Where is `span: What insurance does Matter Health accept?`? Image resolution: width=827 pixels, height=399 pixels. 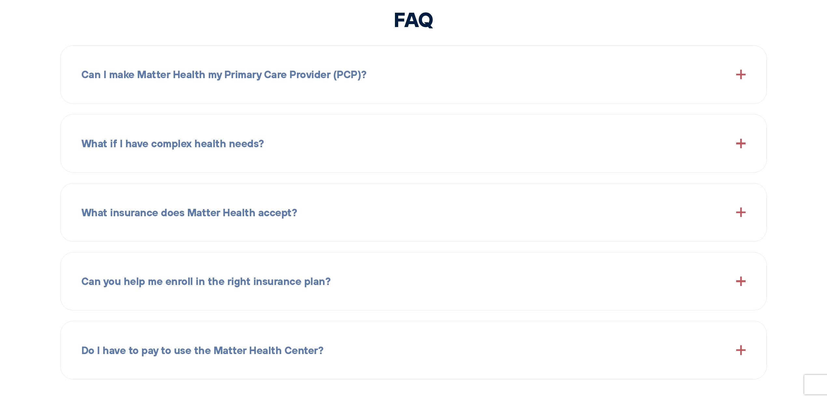 span: What insurance does Matter Health accept? is located at coordinates (189, 212).